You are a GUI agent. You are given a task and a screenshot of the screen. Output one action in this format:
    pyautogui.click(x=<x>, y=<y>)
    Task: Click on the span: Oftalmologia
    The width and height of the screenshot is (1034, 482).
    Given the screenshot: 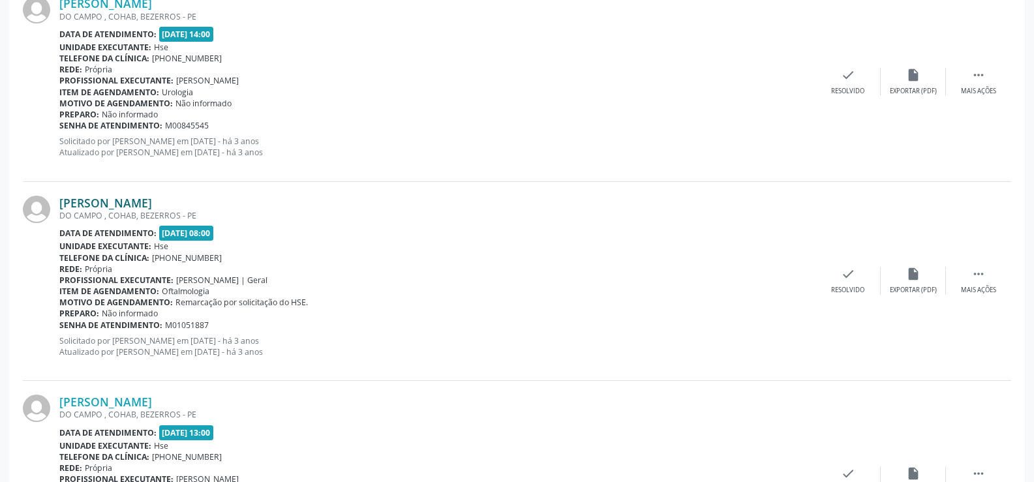 What is the action you would take?
    pyautogui.click(x=185, y=291)
    